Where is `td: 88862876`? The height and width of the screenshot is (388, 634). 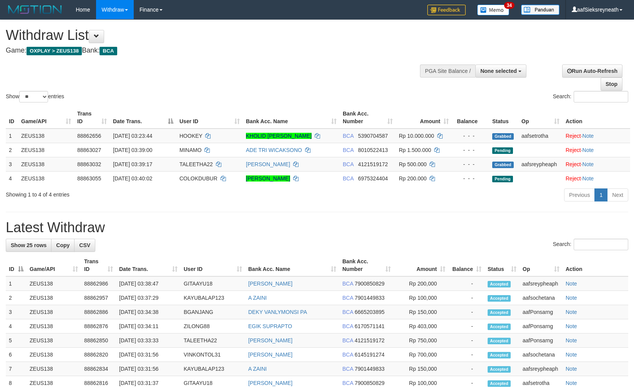 td: 88862876 is located at coordinates (98, 326).